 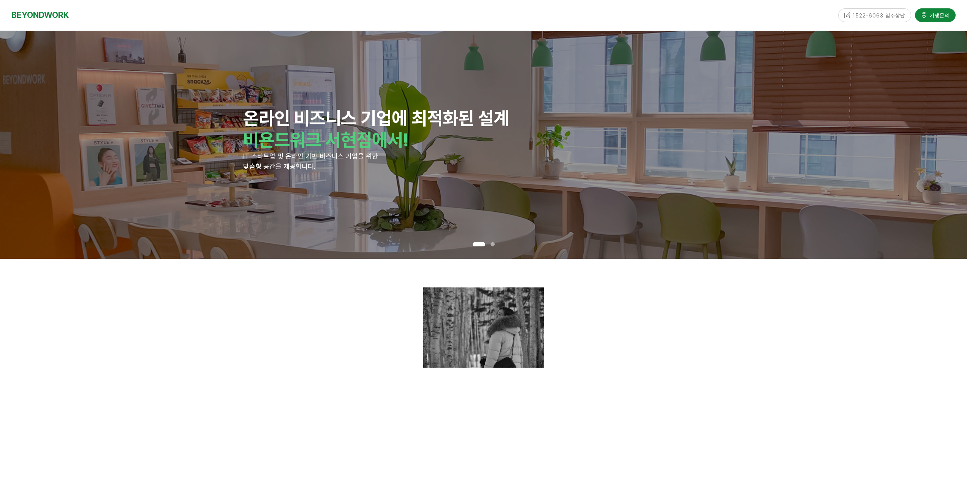 I want to click on span: 가맹문의, so click(x=938, y=15).